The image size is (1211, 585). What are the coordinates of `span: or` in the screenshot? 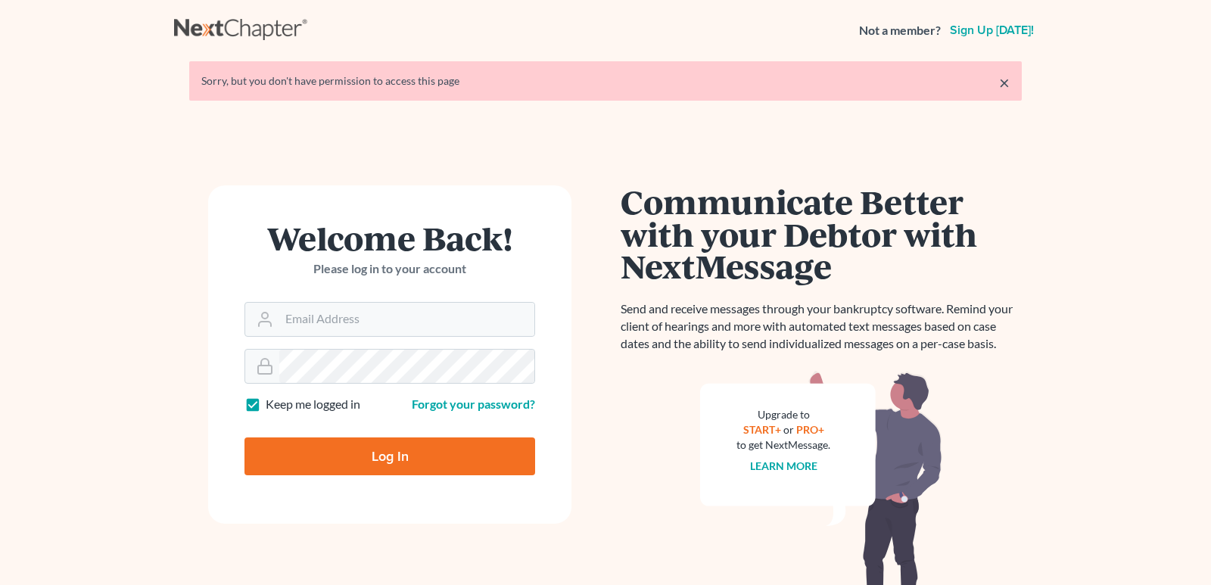 It's located at (789, 429).